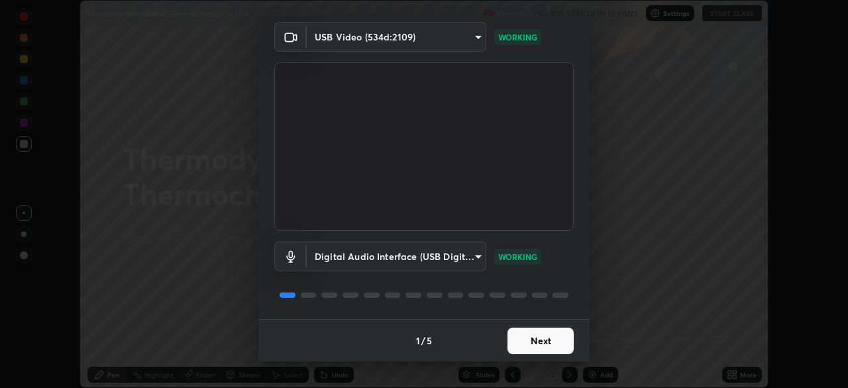 The image size is (848, 388). I want to click on button: Next, so click(541, 341).